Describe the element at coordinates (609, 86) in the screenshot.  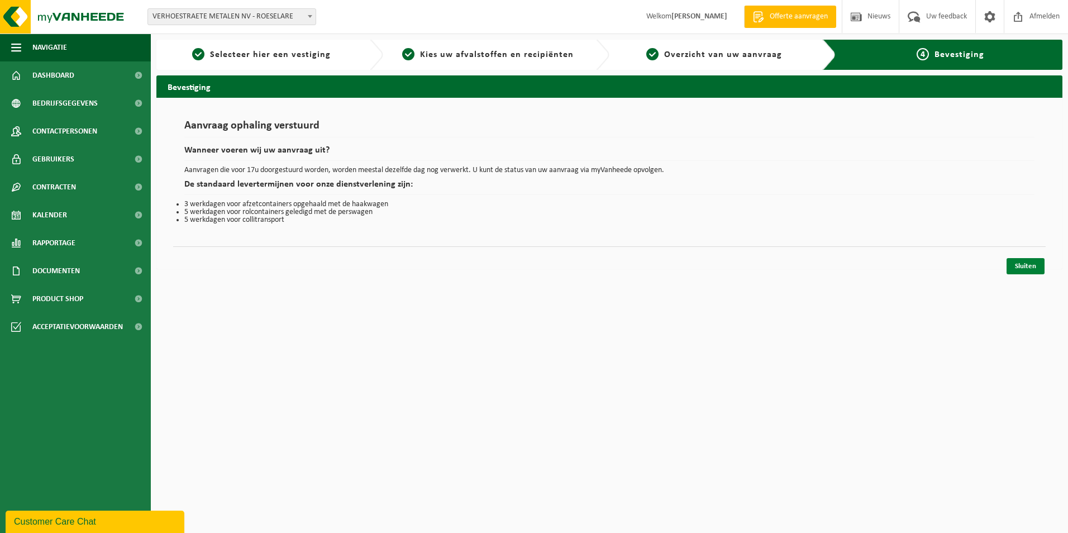
I see `h2: Bevestiging` at that location.